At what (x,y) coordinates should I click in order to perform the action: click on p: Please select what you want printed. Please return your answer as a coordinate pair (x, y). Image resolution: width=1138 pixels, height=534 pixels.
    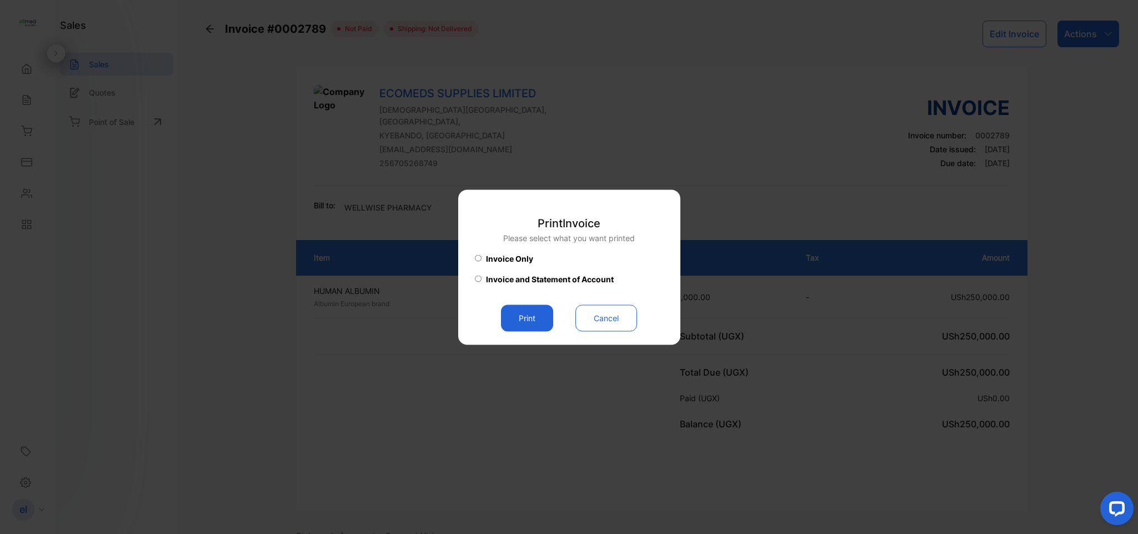
    Looking at the image, I should click on (569, 237).